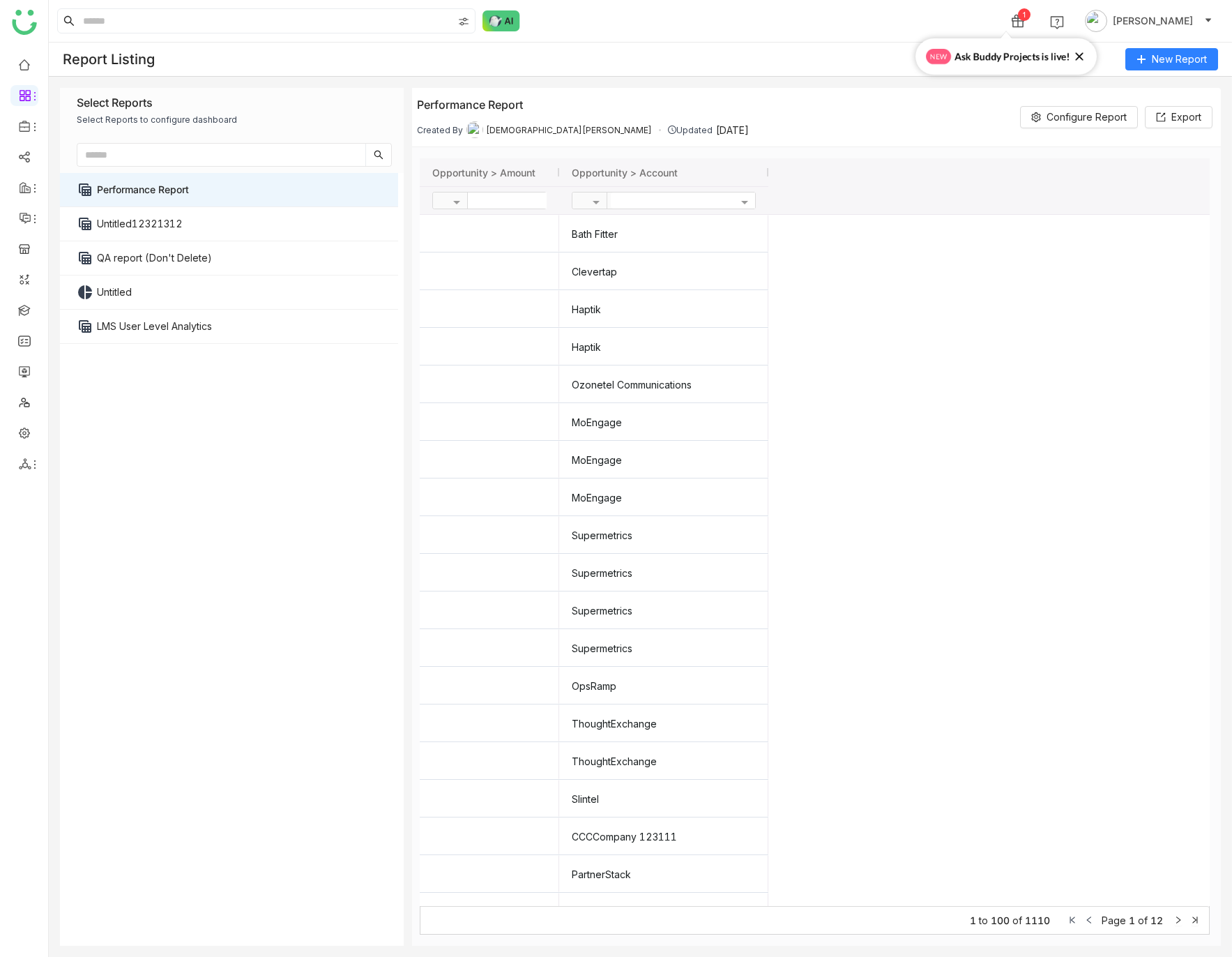 This screenshot has height=957, width=1232. I want to click on span: Configure Report, so click(1086, 117).